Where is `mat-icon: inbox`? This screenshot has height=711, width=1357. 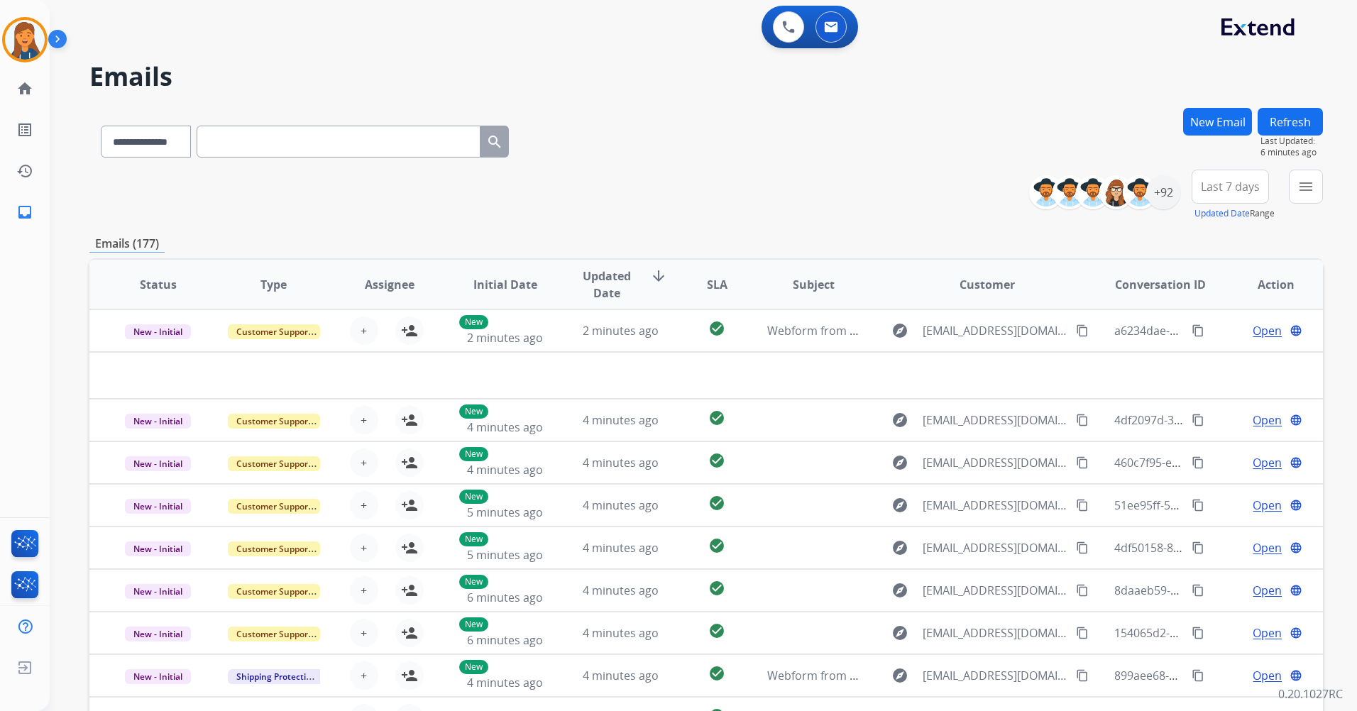 mat-icon: inbox is located at coordinates (25, 212).